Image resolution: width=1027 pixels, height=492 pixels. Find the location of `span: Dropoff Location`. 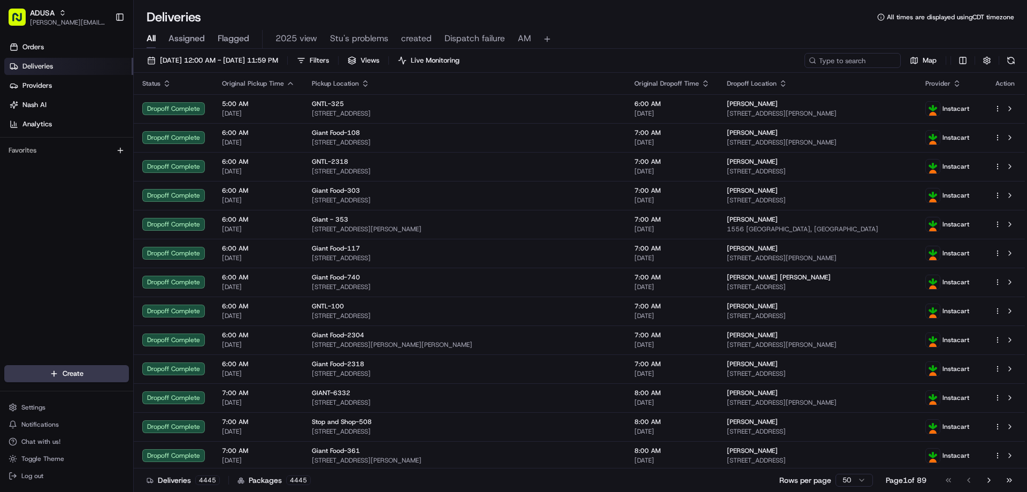

span: Dropoff Location is located at coordinates (751, 83).